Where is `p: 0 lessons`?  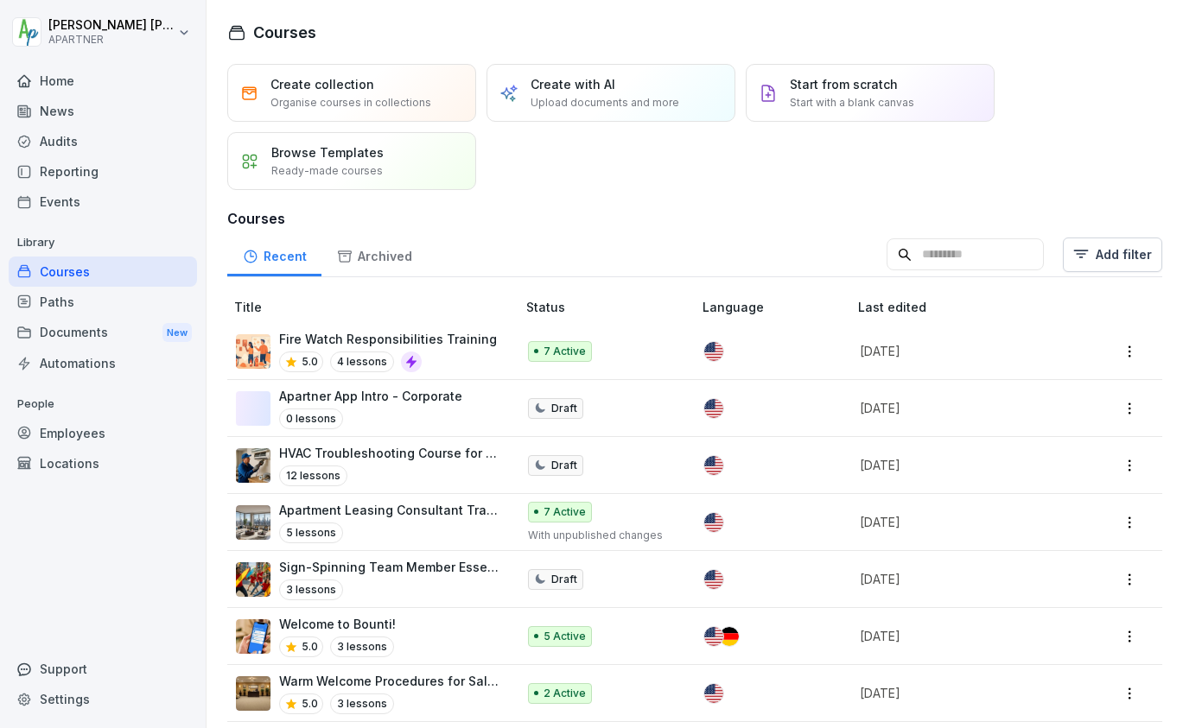
p: 0 lessons is located at coordinates (311, 419).